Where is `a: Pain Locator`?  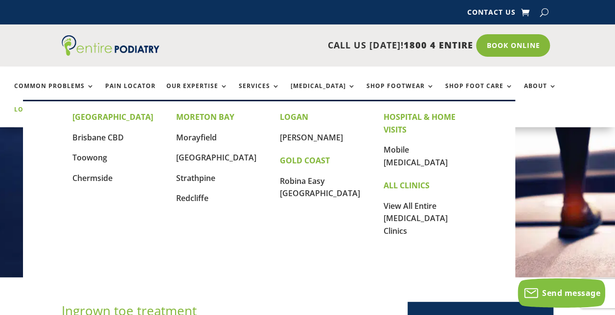 a: Pain Locator is located at coordinates (130, 93).